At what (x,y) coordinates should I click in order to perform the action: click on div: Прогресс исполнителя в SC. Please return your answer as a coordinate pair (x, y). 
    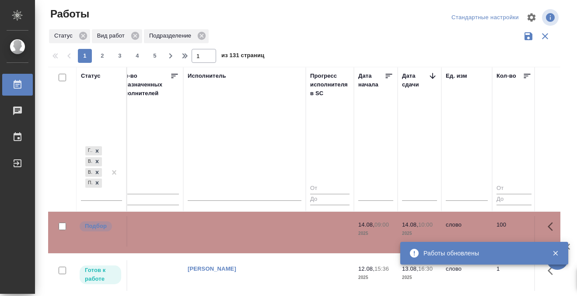
    Looking at the image, I should click on (330, 85).